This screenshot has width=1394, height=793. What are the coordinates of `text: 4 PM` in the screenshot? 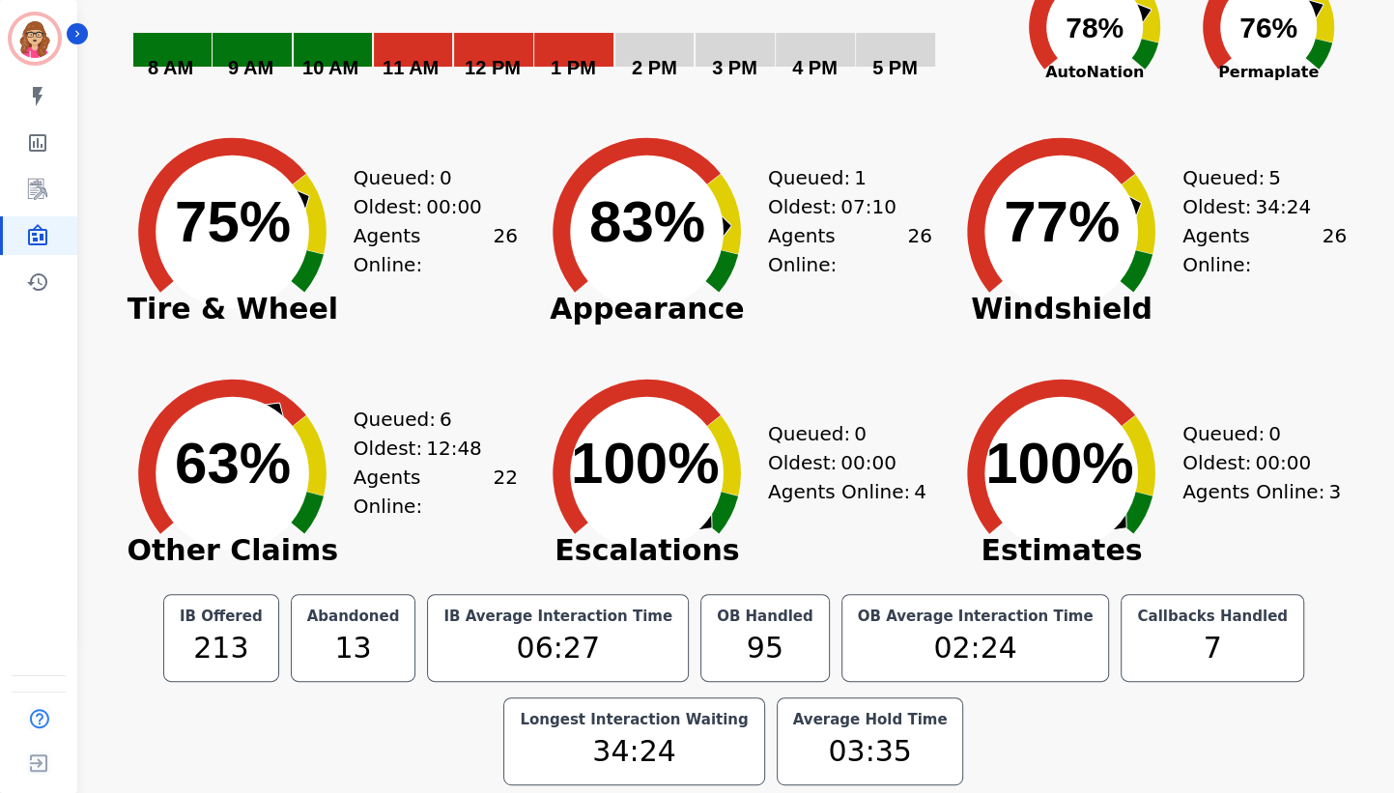 It's located at (814, 68).